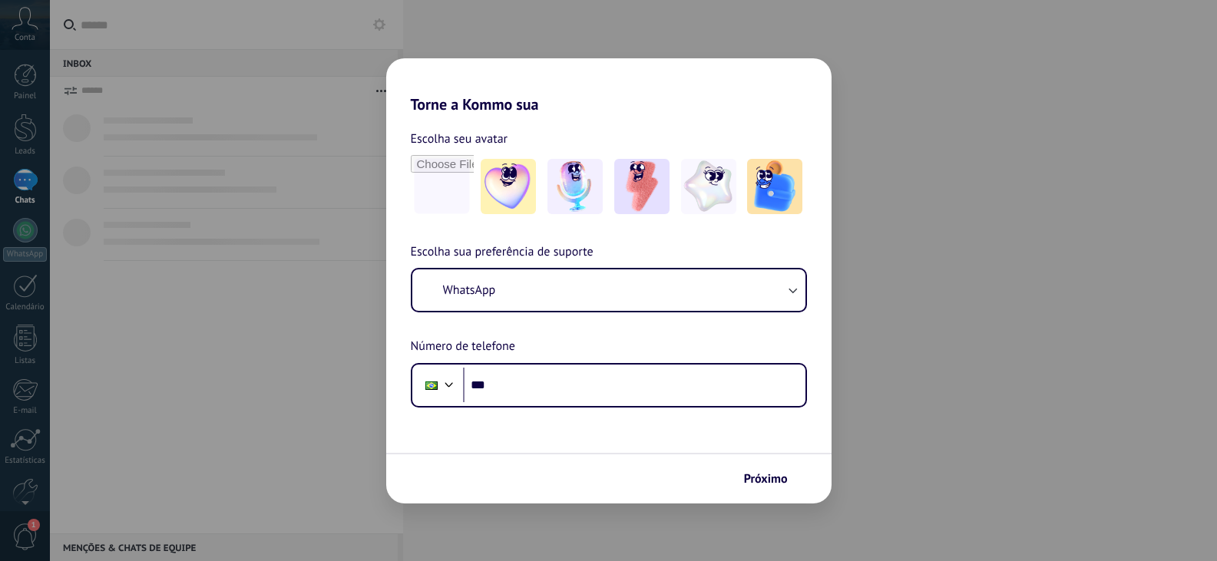 This screenshot has width=1217, height=561. Describe the element at coordinates (609, 290) in the screenshot. I see `button: WhatsApp` at that location.